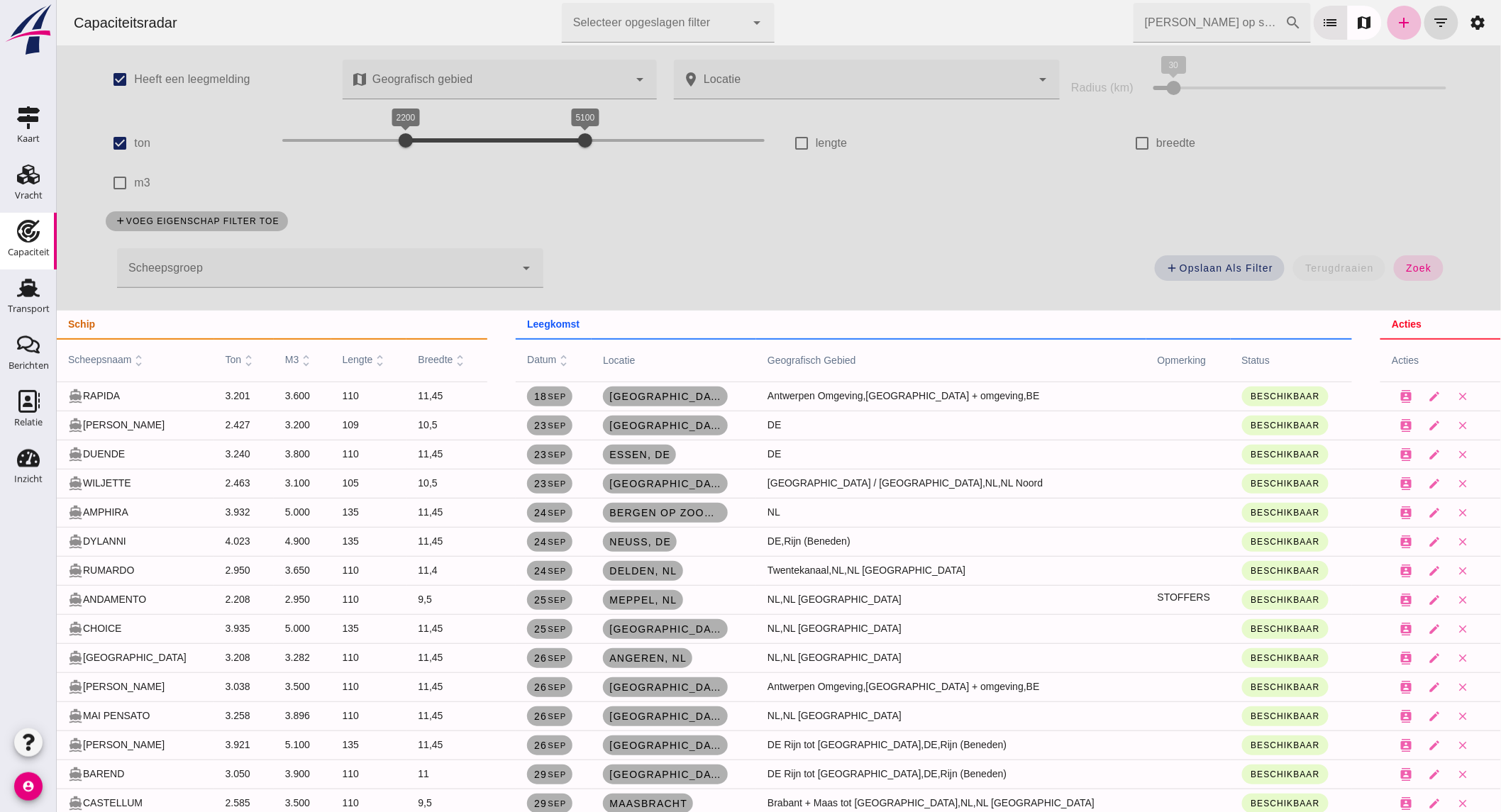 This screenshot has height=812, width=1501. I want to click on td: 3.282, so click(245, 658).